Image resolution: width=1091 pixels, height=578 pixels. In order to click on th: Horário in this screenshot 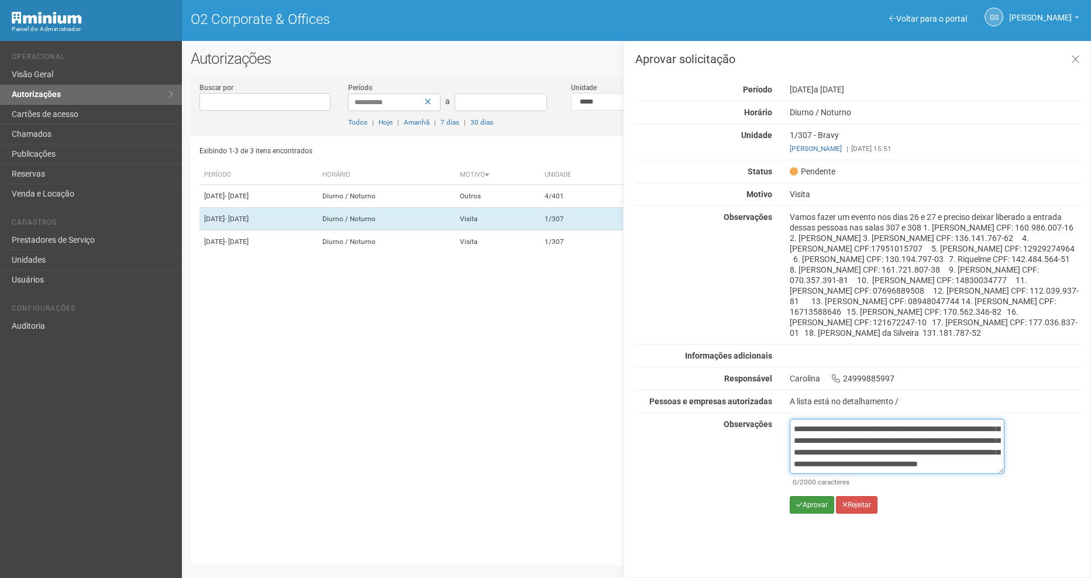, I will do `click(386, 175)`.